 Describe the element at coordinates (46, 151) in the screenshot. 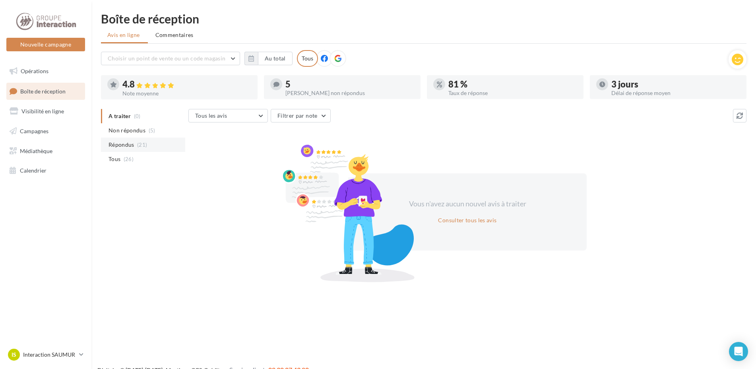

I see `a: Médiathèque` at that location.